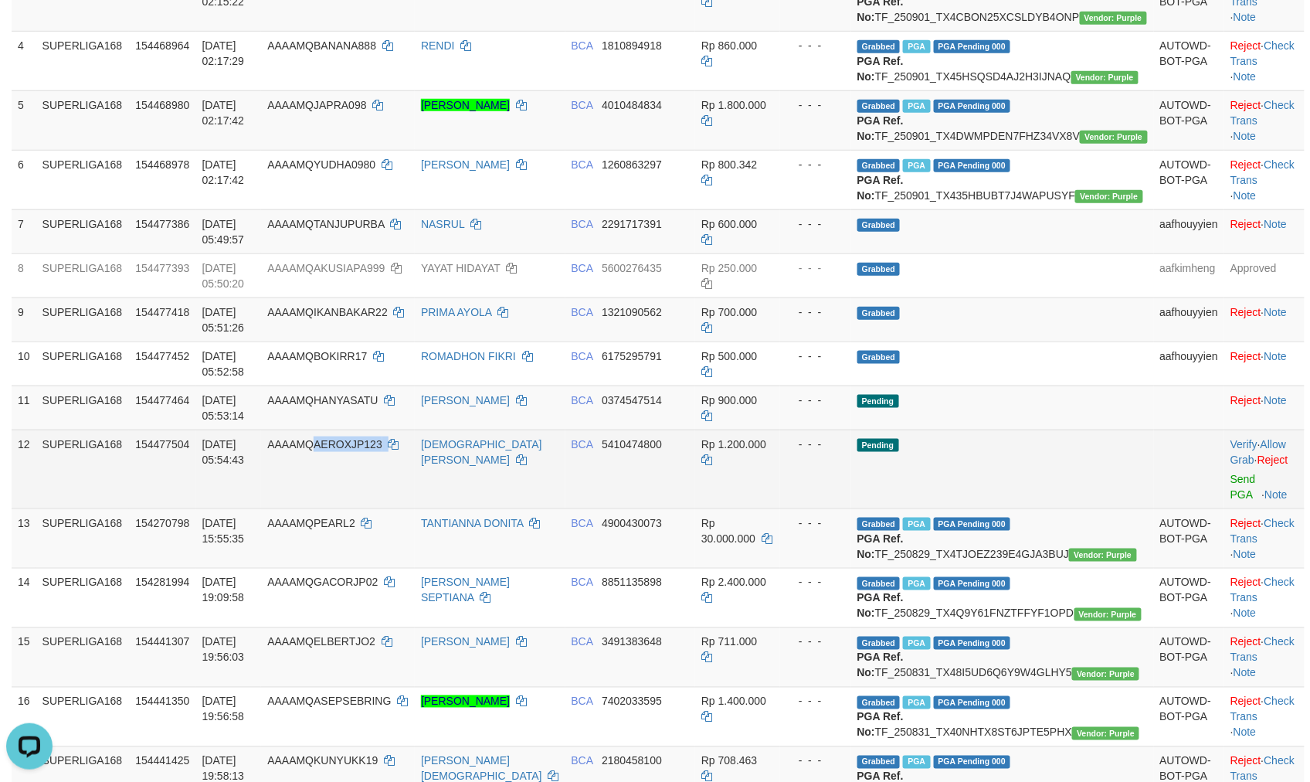 The image size is (1310, 782). What do you see at coordinates (162, 701) in the screenshot?
I see `span: 154441350` at bounding box center [162, 701].